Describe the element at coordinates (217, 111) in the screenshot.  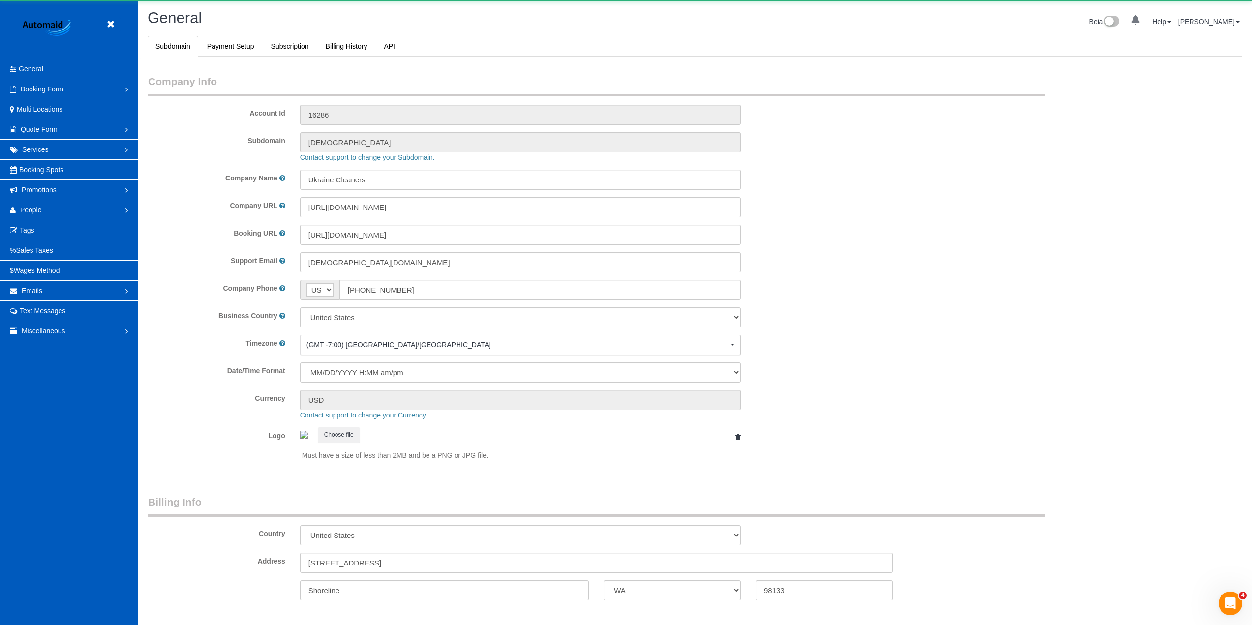
I see `label: Account Id` at that location.